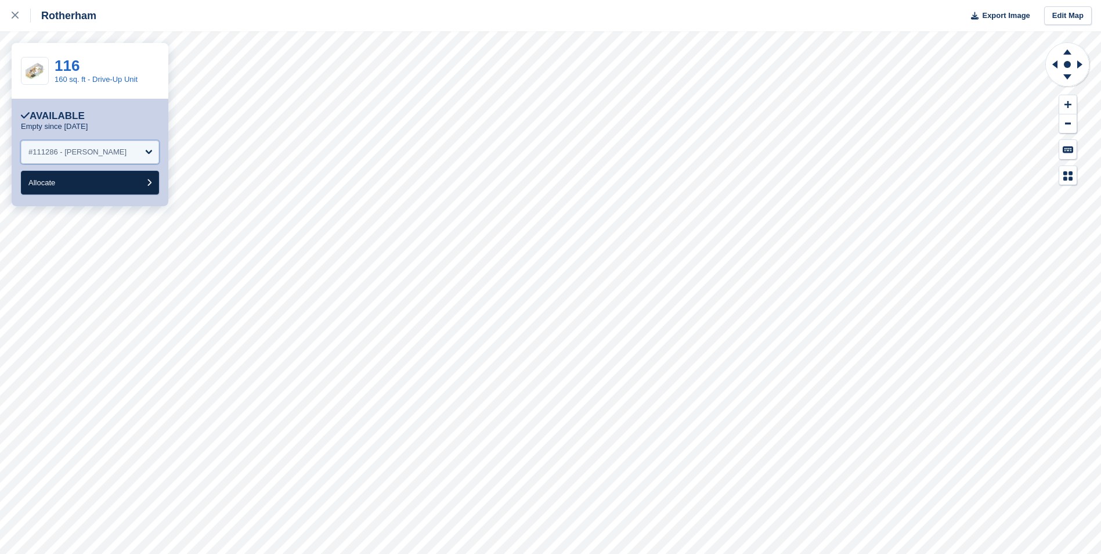 The height and width of the screenshot is (554, 1101). I want to click on a: 160 sq. ft - Drive-Up Unit, so click(96, 79).